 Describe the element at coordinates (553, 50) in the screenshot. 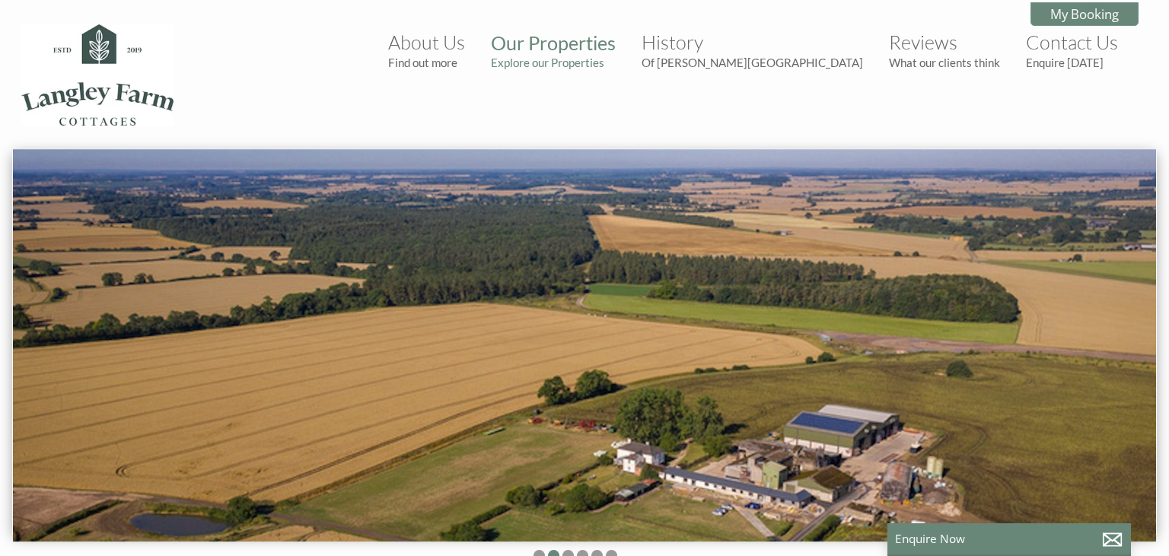

I see `a: Our PropertiesExplore our Properties` at that location.